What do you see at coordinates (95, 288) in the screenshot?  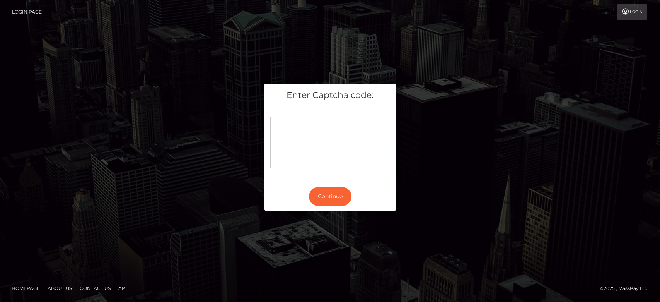 I see `a: Contact Us` at bounding box center [95, 288].